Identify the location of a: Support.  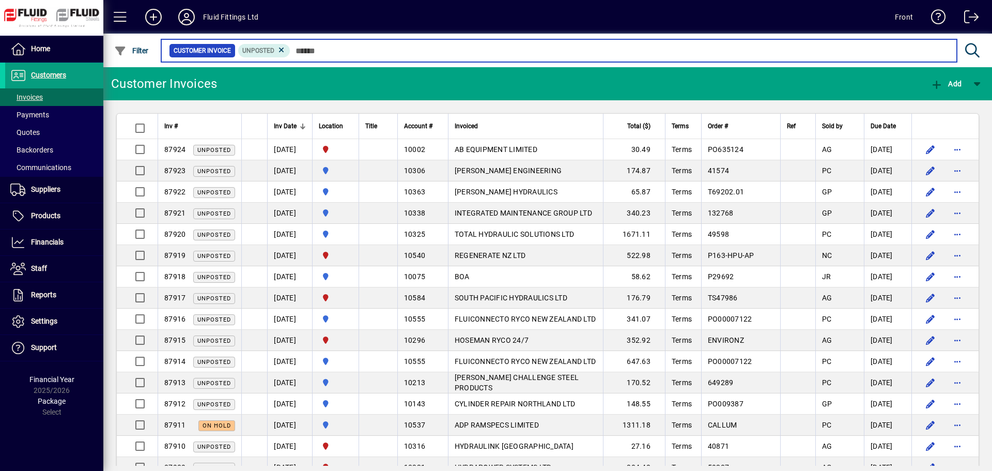
(54, 348).